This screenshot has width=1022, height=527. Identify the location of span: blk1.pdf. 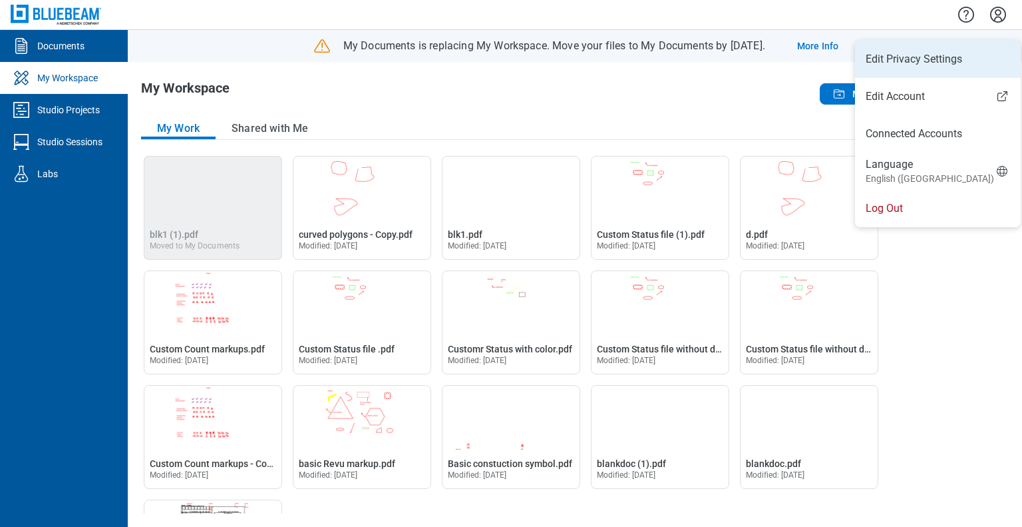
(465, 234).